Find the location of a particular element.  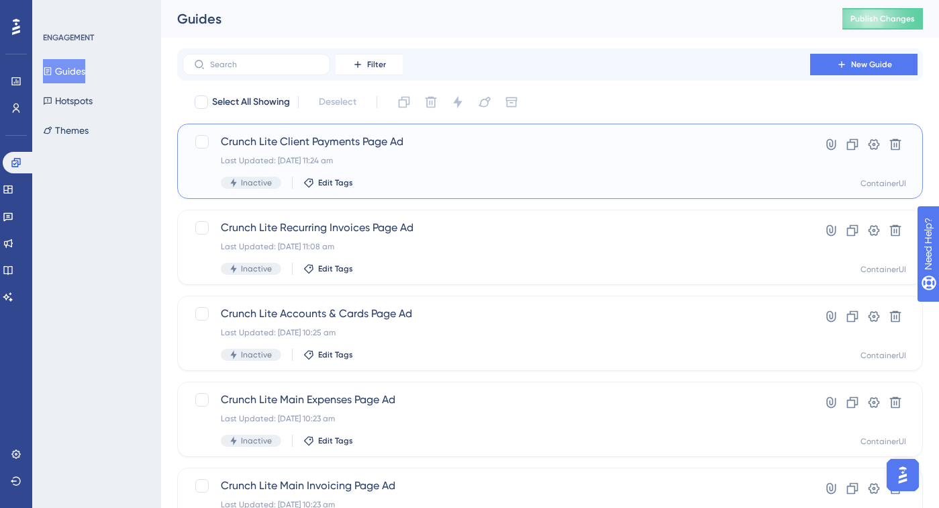

span: New Guide is located at coordinates (872, 64).